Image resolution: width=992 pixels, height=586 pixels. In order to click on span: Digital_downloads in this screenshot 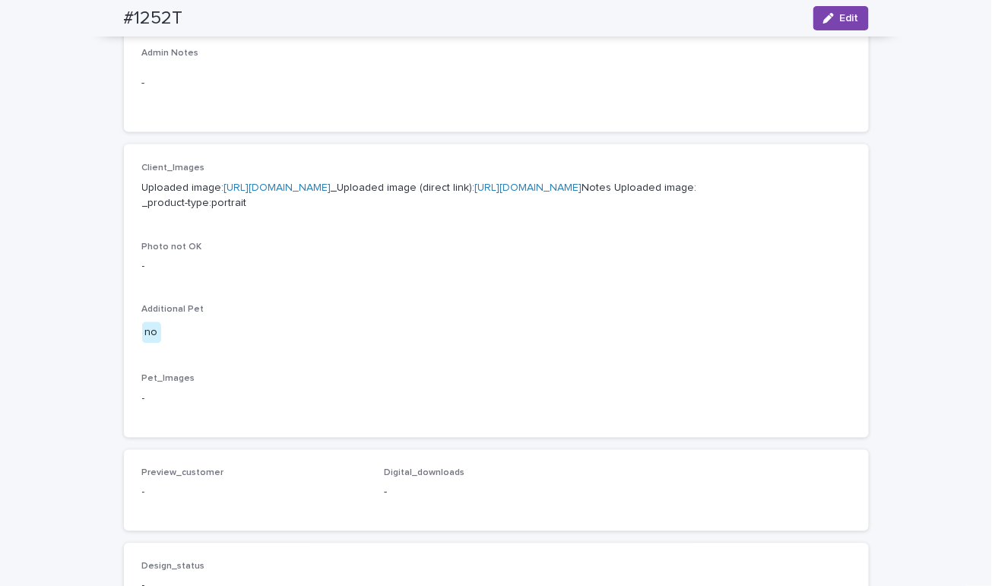, I will do `click(424, 473)`.